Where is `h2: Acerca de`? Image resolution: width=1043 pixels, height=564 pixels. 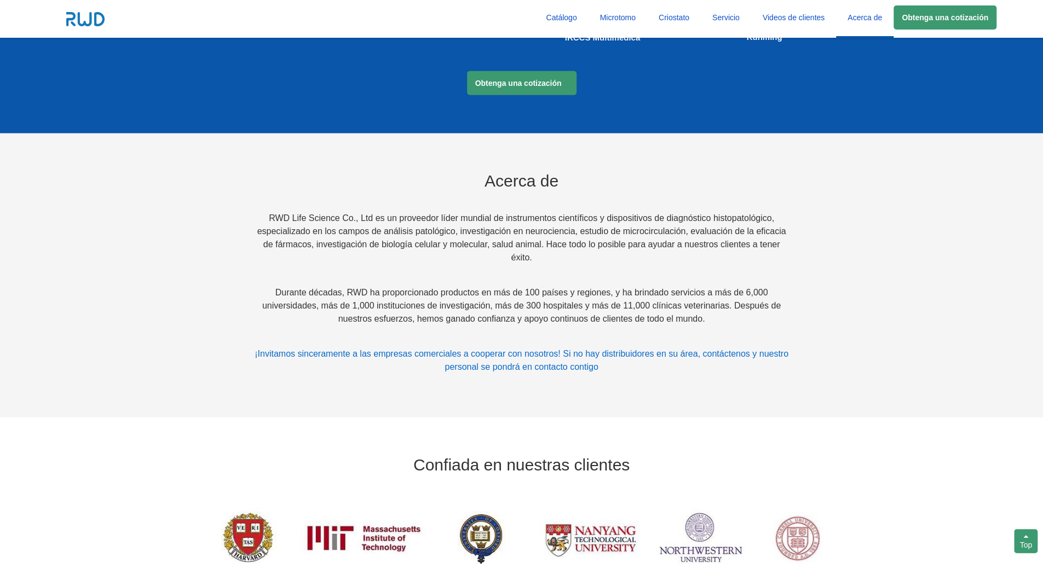
h2: Acerca de is located at coordinates (522, 181).